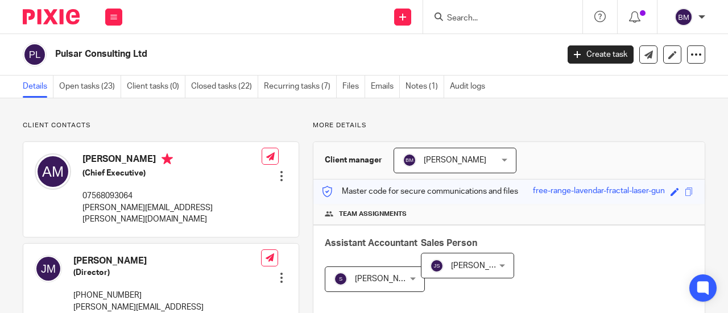 The width and height of the screenshot is (728, 313). I want to click on a: Open tasks (23), so click(90, 86).